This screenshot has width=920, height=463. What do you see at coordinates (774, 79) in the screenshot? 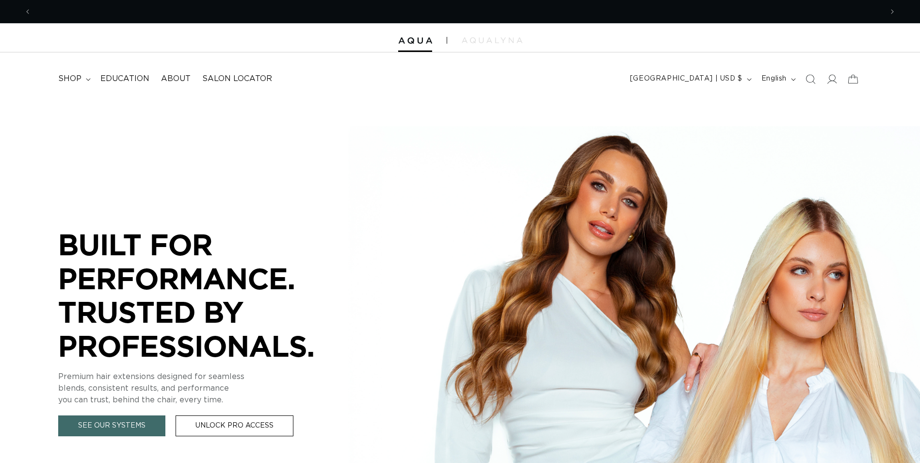
I see `span: English` at bounding box center [774, 79].